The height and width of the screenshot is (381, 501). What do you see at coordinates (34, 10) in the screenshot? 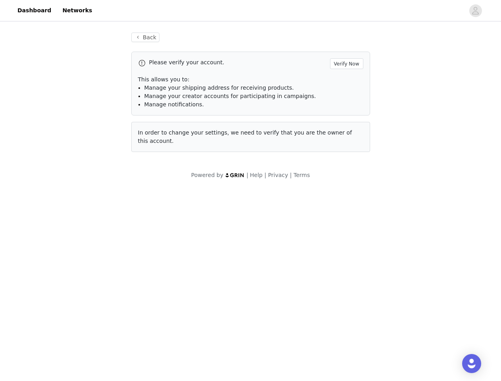
I see `a: Dashboard` at bounding box center [34, 10].